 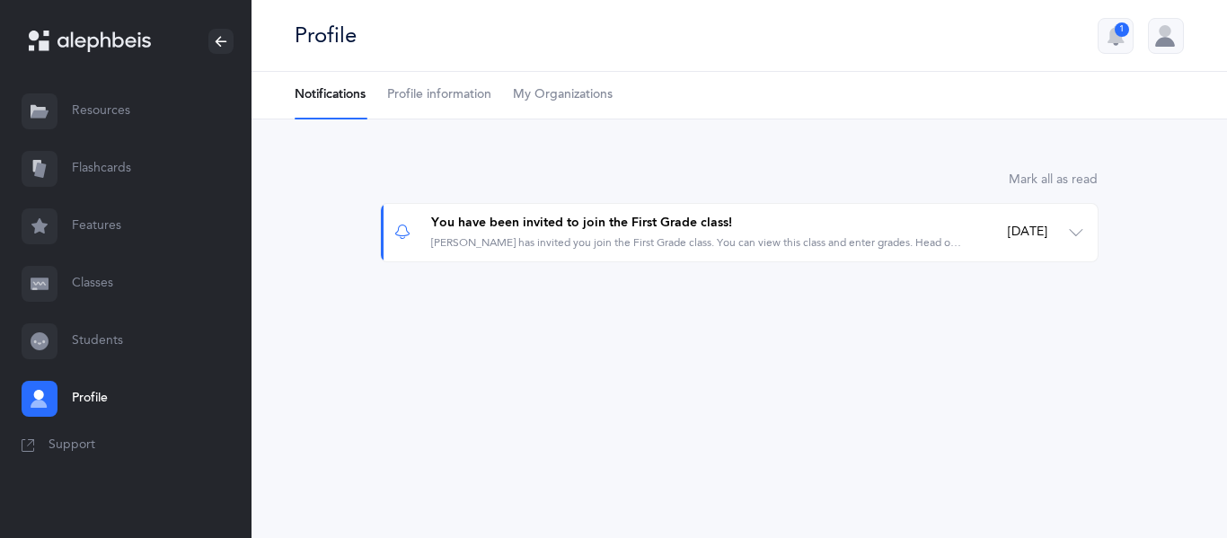 What do you see at coordinates (698, 224) in the screenshot?
I see `div: You have been invited to join the First Grade class!` at bounding box center [698, 224].